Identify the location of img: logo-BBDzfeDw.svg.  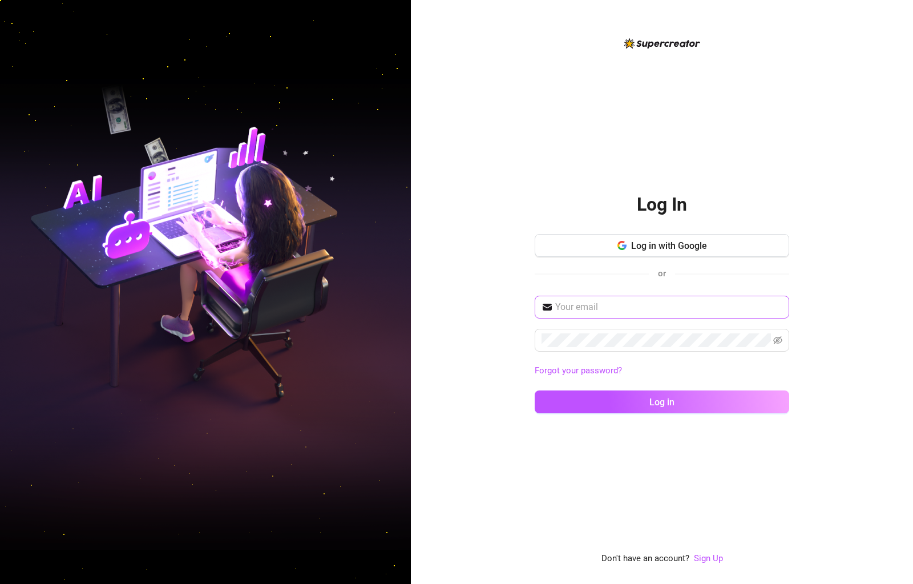
(662, 43).